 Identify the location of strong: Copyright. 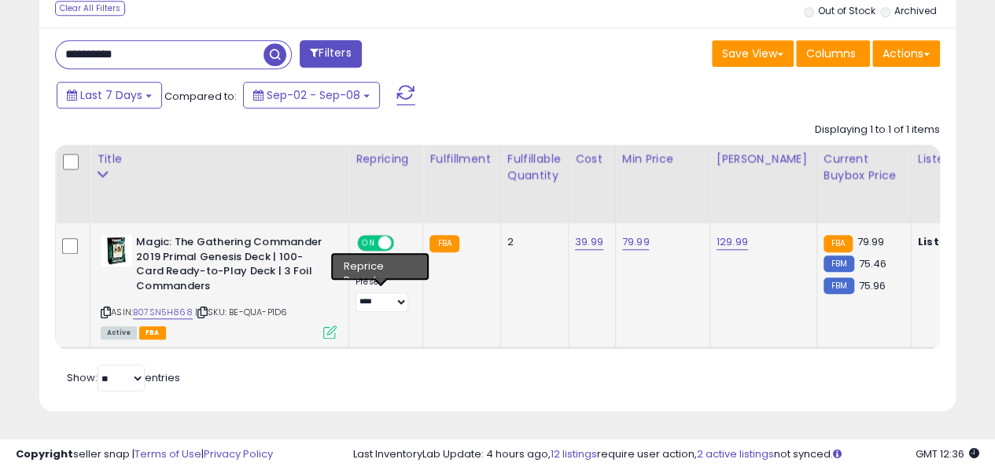
(44, 454).